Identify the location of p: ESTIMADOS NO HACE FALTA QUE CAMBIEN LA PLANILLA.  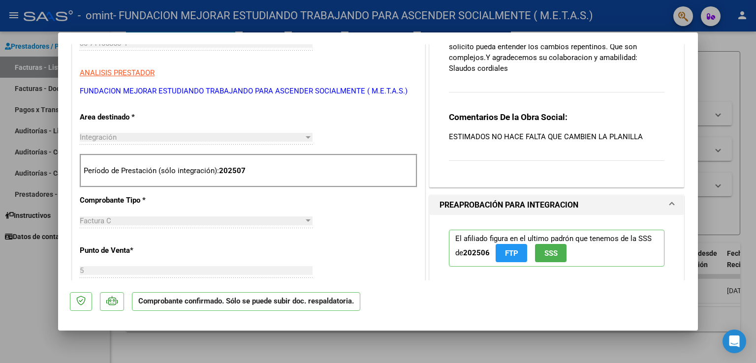
(557, 137).